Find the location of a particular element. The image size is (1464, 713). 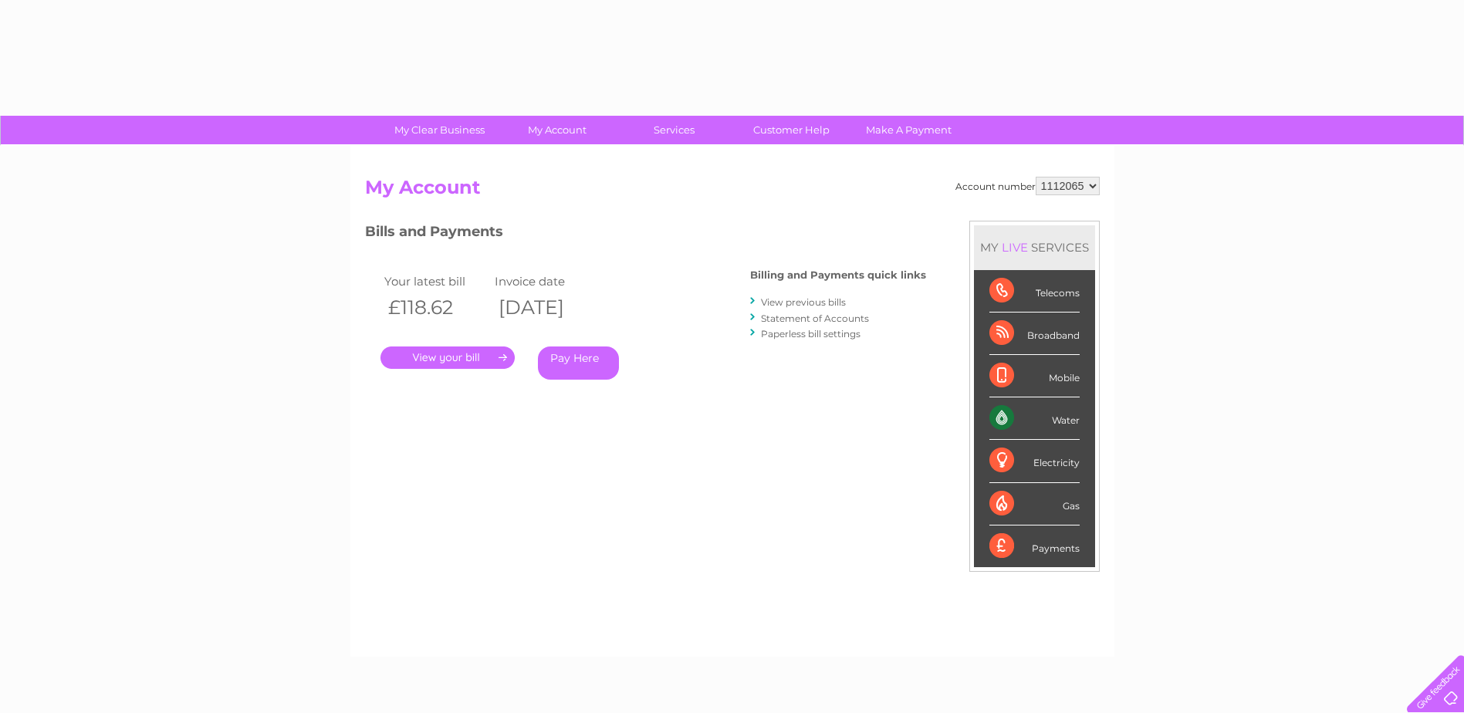

div: Gas is located at coordinates (1034, 504).